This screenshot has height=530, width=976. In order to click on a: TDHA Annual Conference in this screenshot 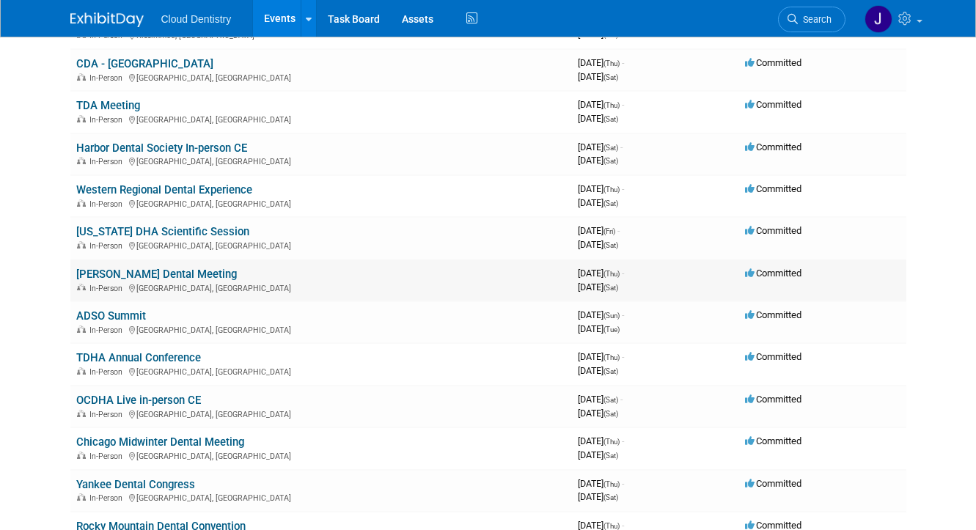, I will do `click(139, 358)`.